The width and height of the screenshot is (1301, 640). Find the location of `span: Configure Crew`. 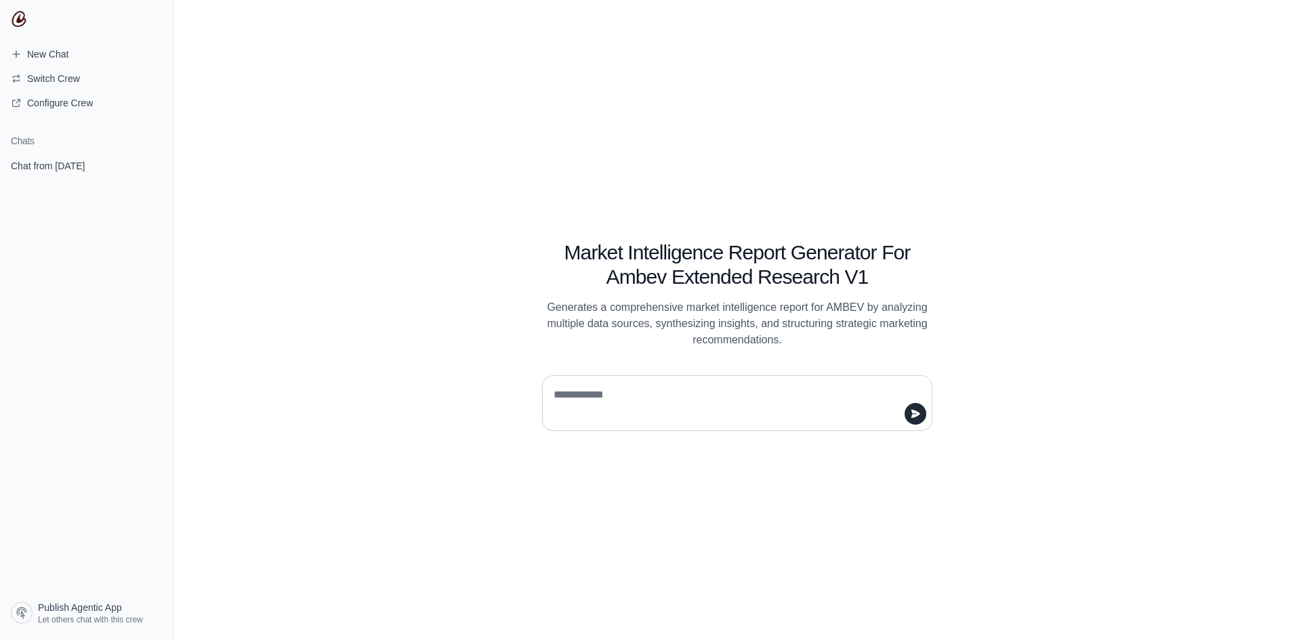

span: Configure Crew is located at coordinates (60, 103).